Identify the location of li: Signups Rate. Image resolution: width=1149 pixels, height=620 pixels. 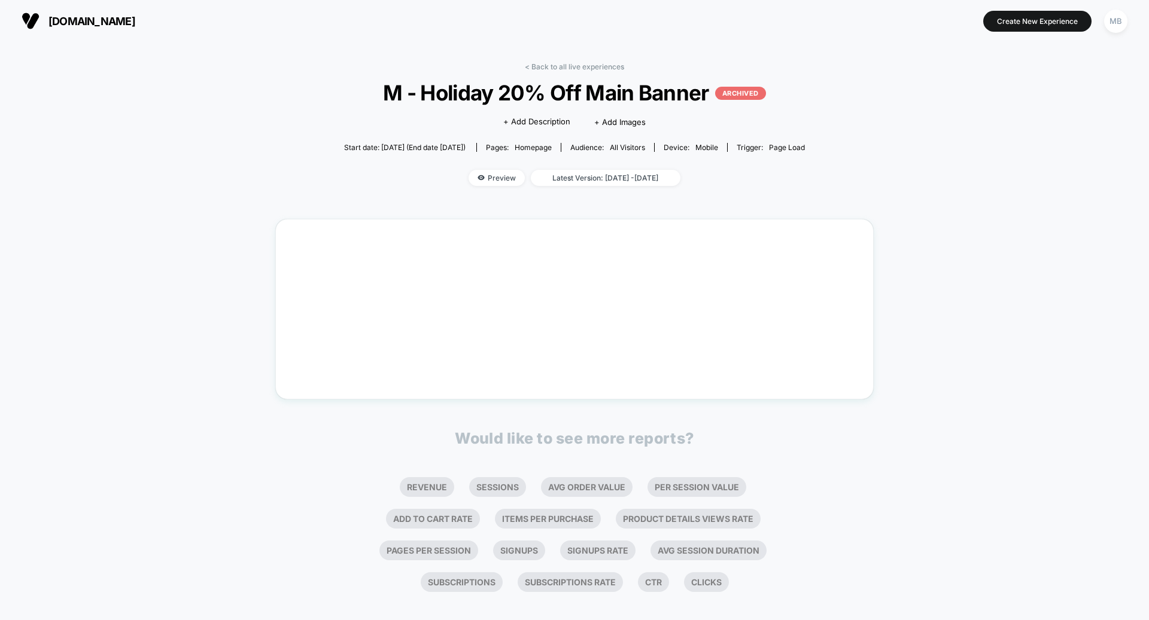
(598, 550).